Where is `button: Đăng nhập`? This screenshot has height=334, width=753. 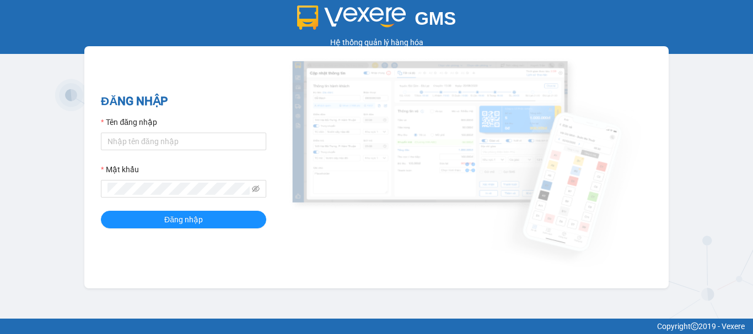
button: Đăng nhập is located at coordinates (183, 220).